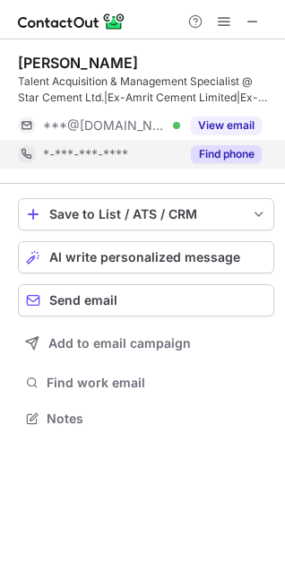 The image size is (285, 572). Describe the element at coordinates (146, 90) in the screenshot. I see `div: Talent Acquisition & Management Specialist @ Star Cement Ltd.|Ex-Amrit Cement Limited|Ex- Univers...` at that location.